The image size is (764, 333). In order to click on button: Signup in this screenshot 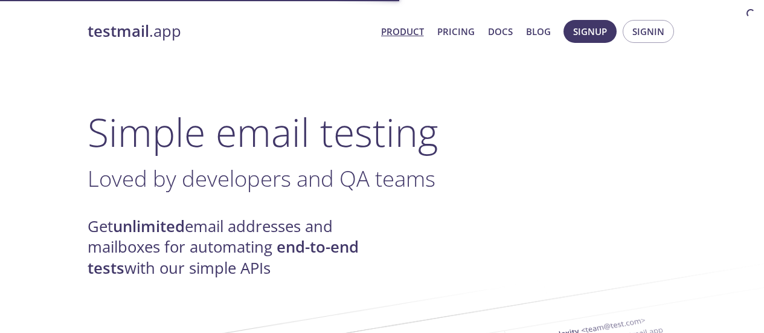, I will do `click(590, 31)`.